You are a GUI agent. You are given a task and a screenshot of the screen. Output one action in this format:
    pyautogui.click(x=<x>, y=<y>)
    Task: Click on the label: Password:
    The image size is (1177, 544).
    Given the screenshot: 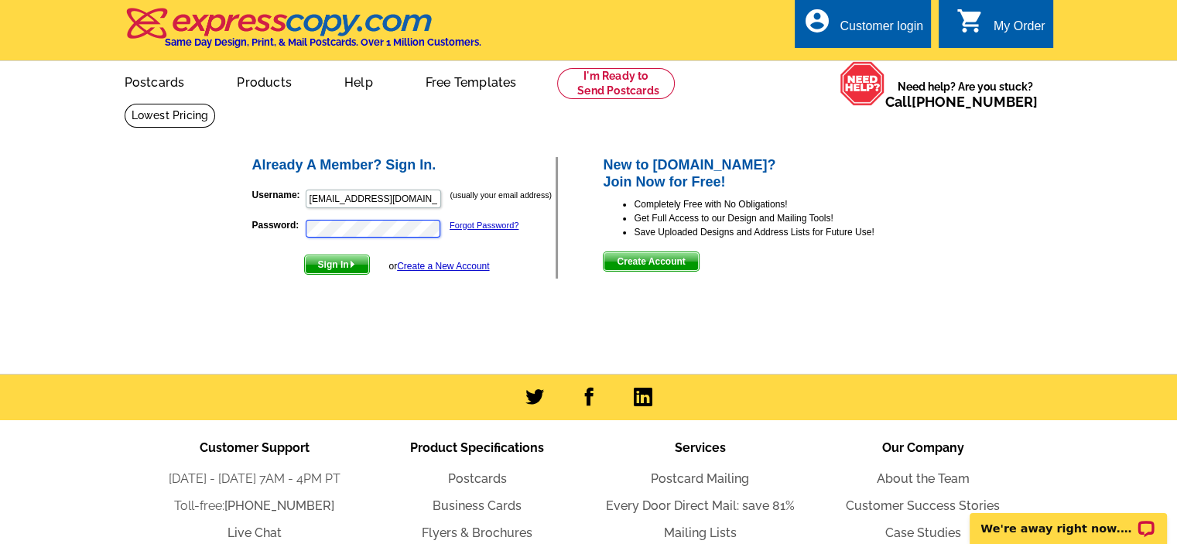 What is the action you would take?
    pyautogui.click(x=278, y=225)
    